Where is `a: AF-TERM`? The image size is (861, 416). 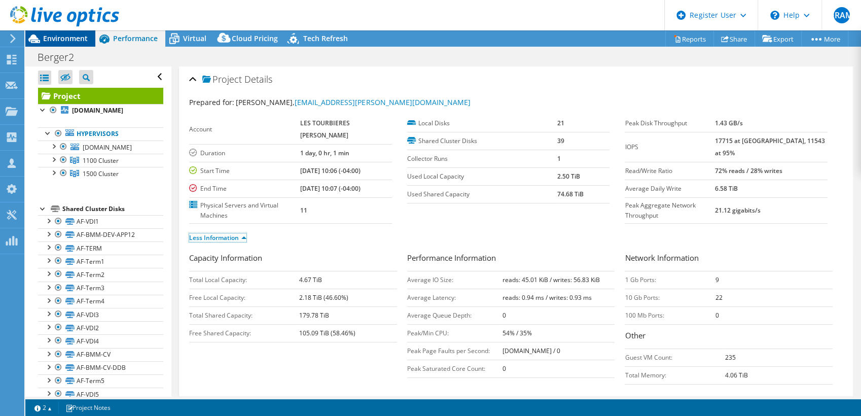 a: AF-TERM is located at coordinates (100, 248).